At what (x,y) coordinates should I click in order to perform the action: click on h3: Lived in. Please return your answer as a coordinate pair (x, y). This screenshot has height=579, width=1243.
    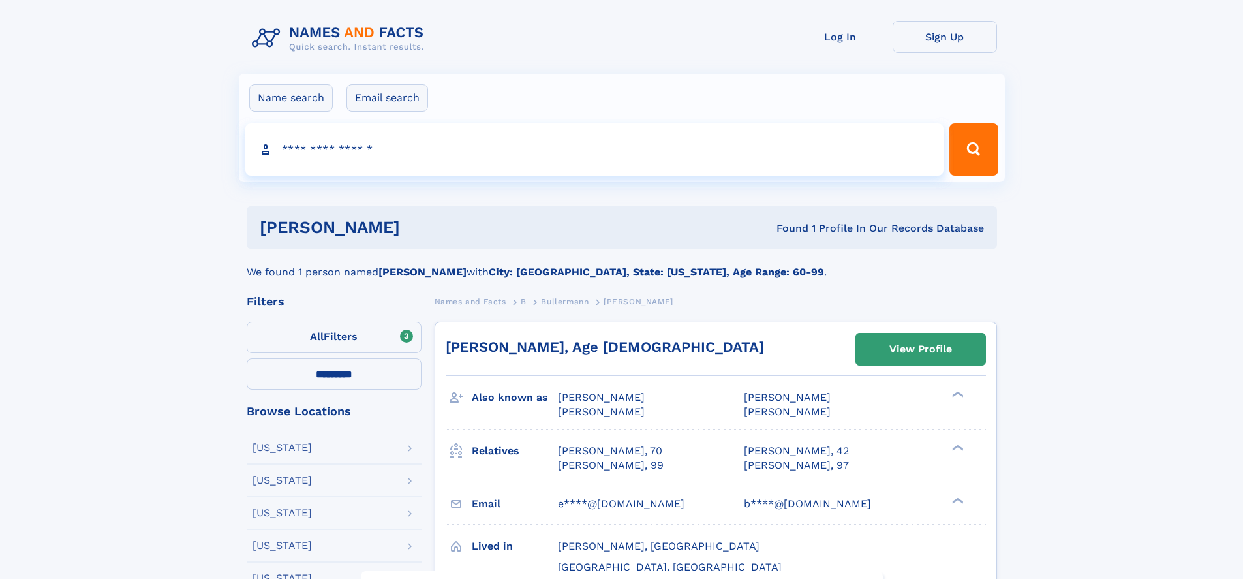
    Looking at the image, I should click on (515, 546).